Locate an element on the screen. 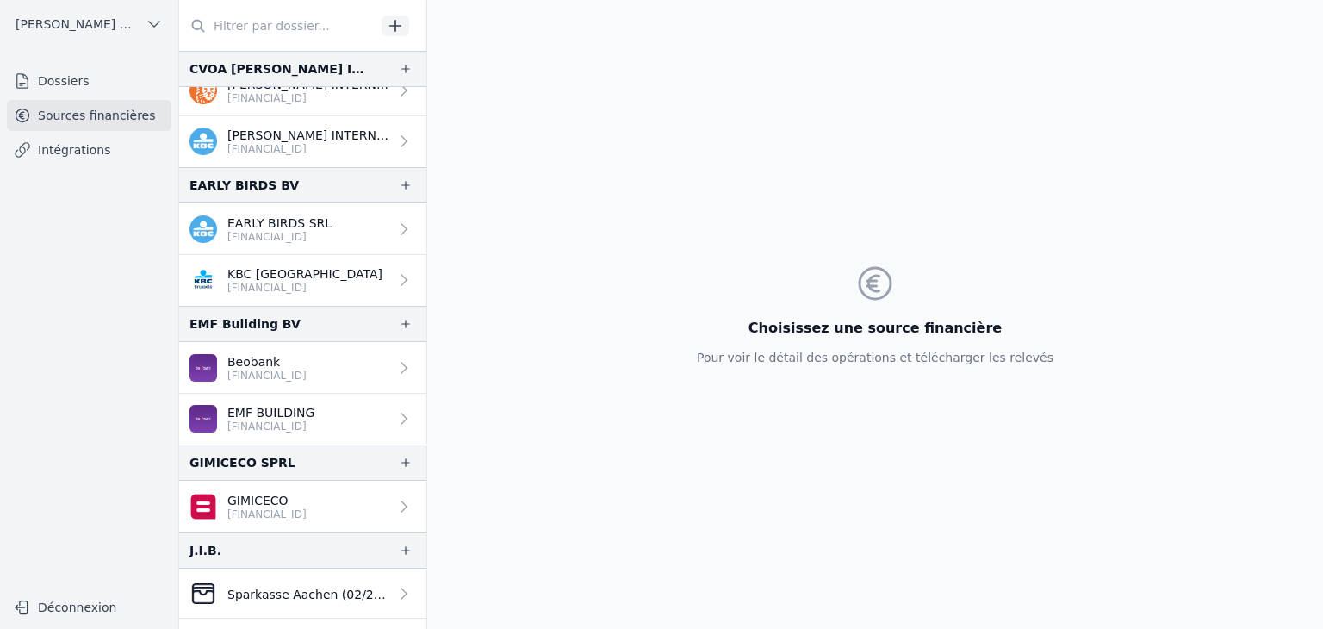  img: belfius.png is located at coordinates (203, 506).